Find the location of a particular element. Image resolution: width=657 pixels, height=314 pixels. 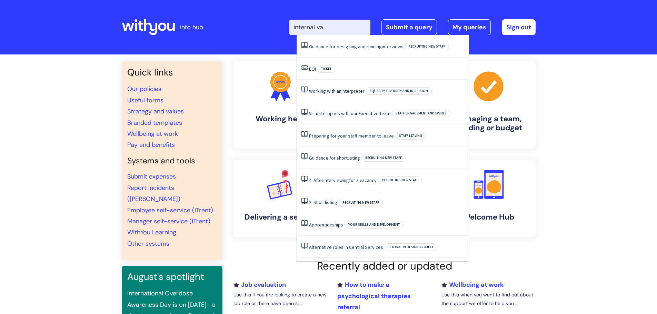

a: Submit a query is located at coordinates (409, 27).